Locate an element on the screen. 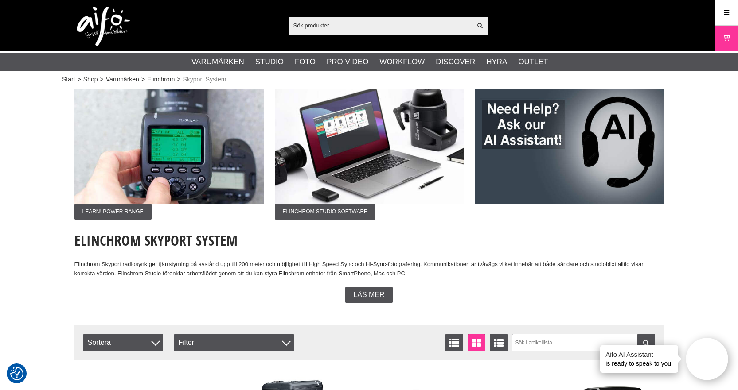  a: Shop is located at coordinates (90, 79).